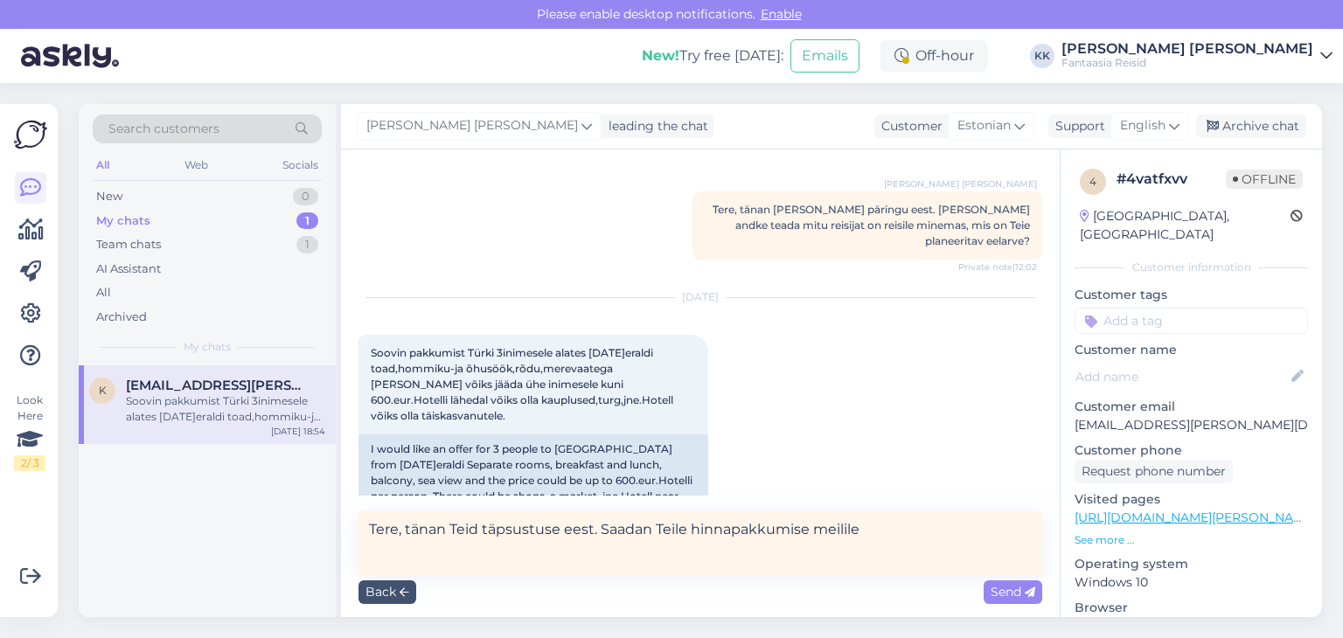 This screenshot has width=1343, height=638. Describe the element at coordinates (984, 126) in the screenshot. I see `span: Estonian` at that location.